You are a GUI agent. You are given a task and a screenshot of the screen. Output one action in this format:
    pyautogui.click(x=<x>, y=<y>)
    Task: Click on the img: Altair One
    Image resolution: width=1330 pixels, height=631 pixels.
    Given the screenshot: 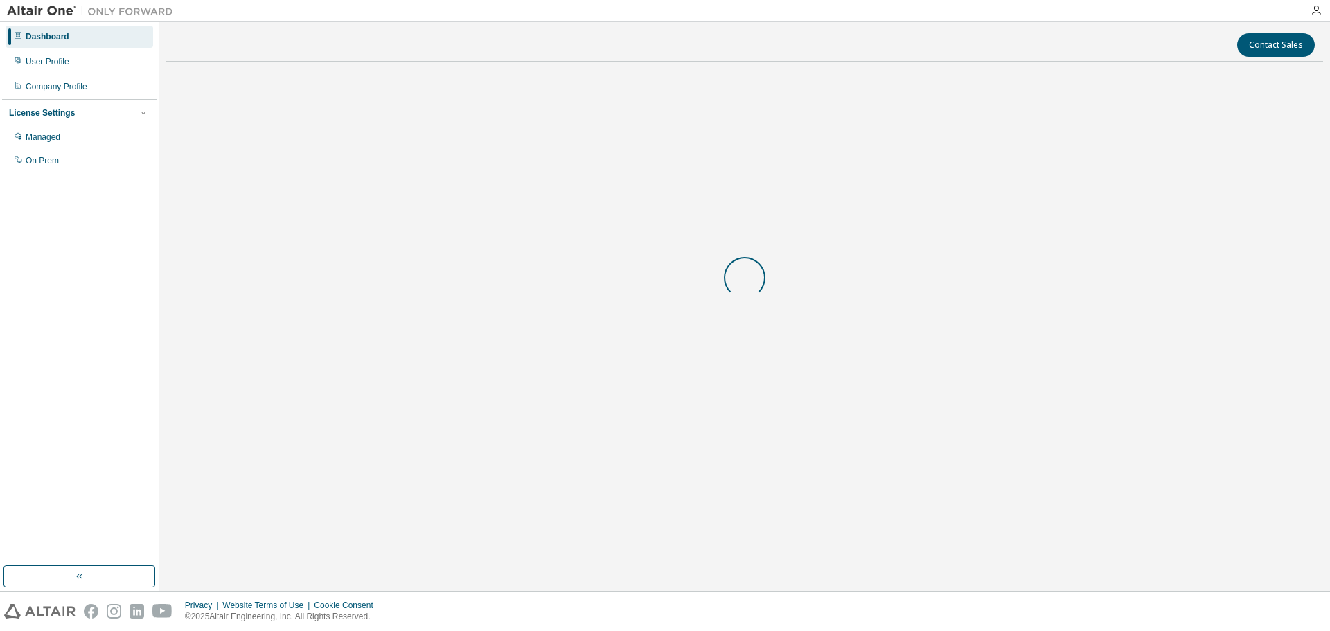 What is the action you would take?
    pyautogui.click(x=94, y=11)
    